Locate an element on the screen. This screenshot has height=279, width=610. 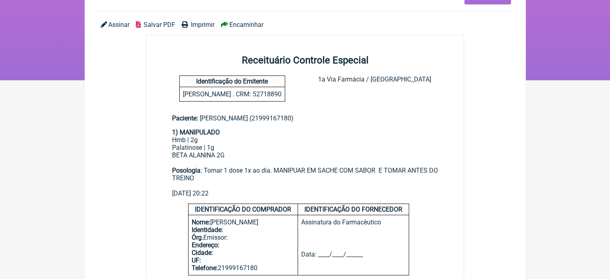
div: Emissor: is located at coordinates (243, 237).